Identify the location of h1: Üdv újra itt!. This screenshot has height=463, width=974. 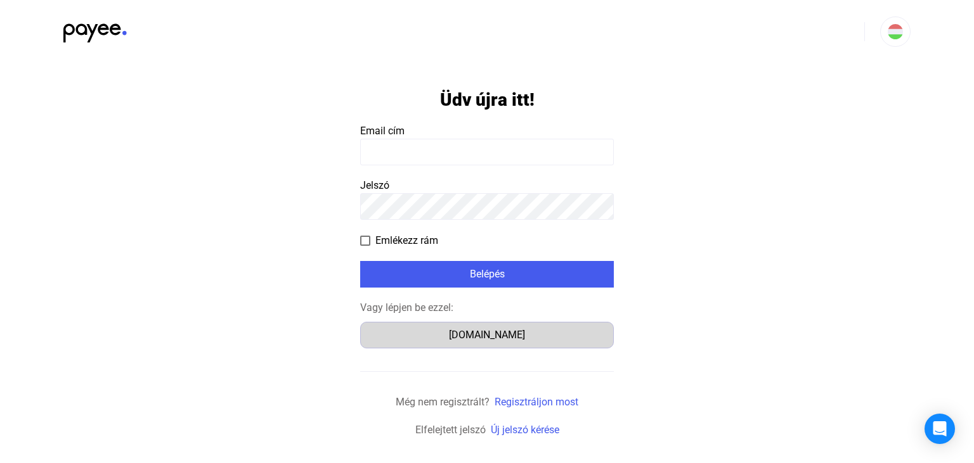
(487, 100).